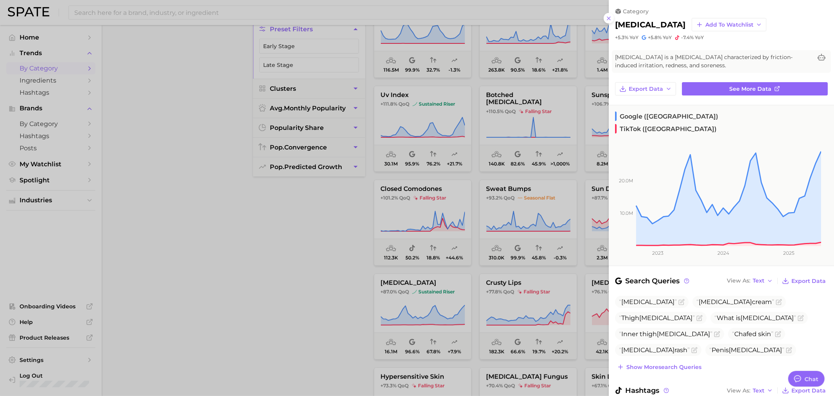 This screenshot has width=834, height=396. What do you see at coordinates (753, 333) in the screenshot?
I see `span: Chafed skin` at bounding box center [753, 333].